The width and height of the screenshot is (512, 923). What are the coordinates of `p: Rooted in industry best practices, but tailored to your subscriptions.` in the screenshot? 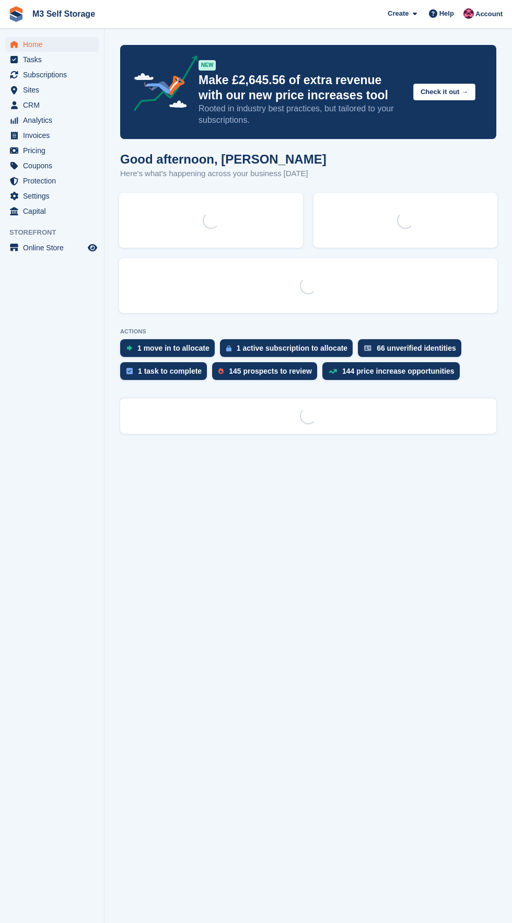 It's located at (301, 114).